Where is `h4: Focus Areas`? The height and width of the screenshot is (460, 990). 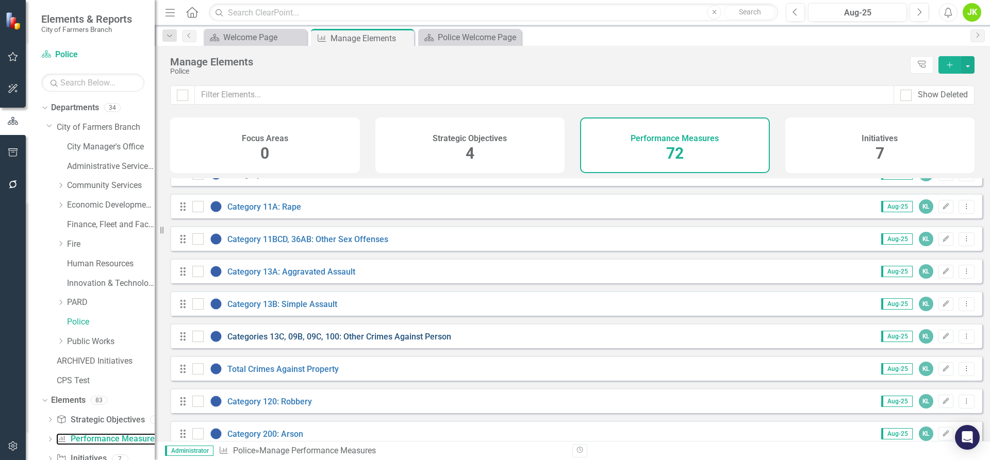 h4: Focus Areas is located at coordinates (265, 139).